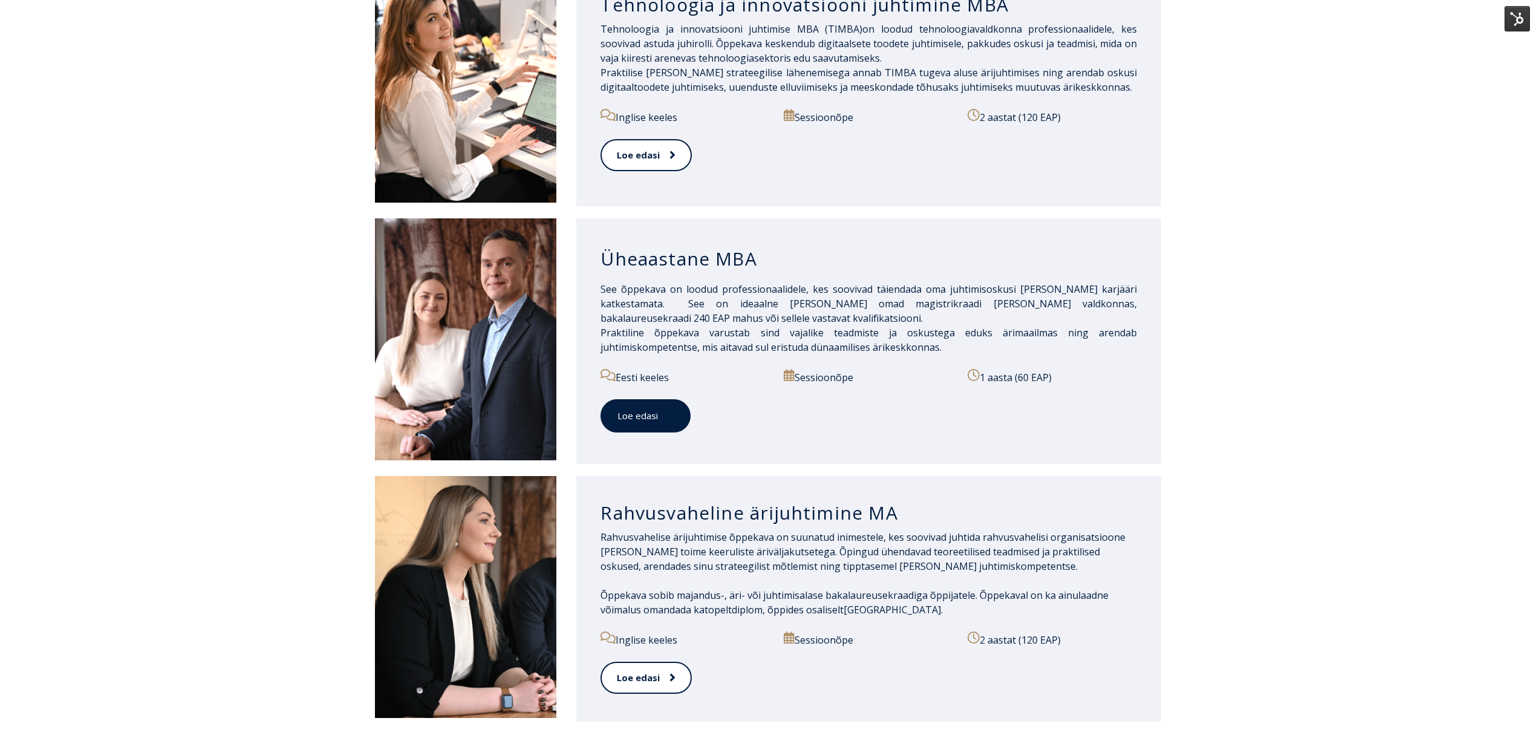 The height and width of the screenshot is (741, 1536). What do you see at coordinates (863, 552) in the screenshot?
I see `span: Rahvusvahelise ärijuhtimise õppekava on suunatud inimestele, kes soovivad juhtida rahvusvahelisi ...` at bounding box center [863, 552].